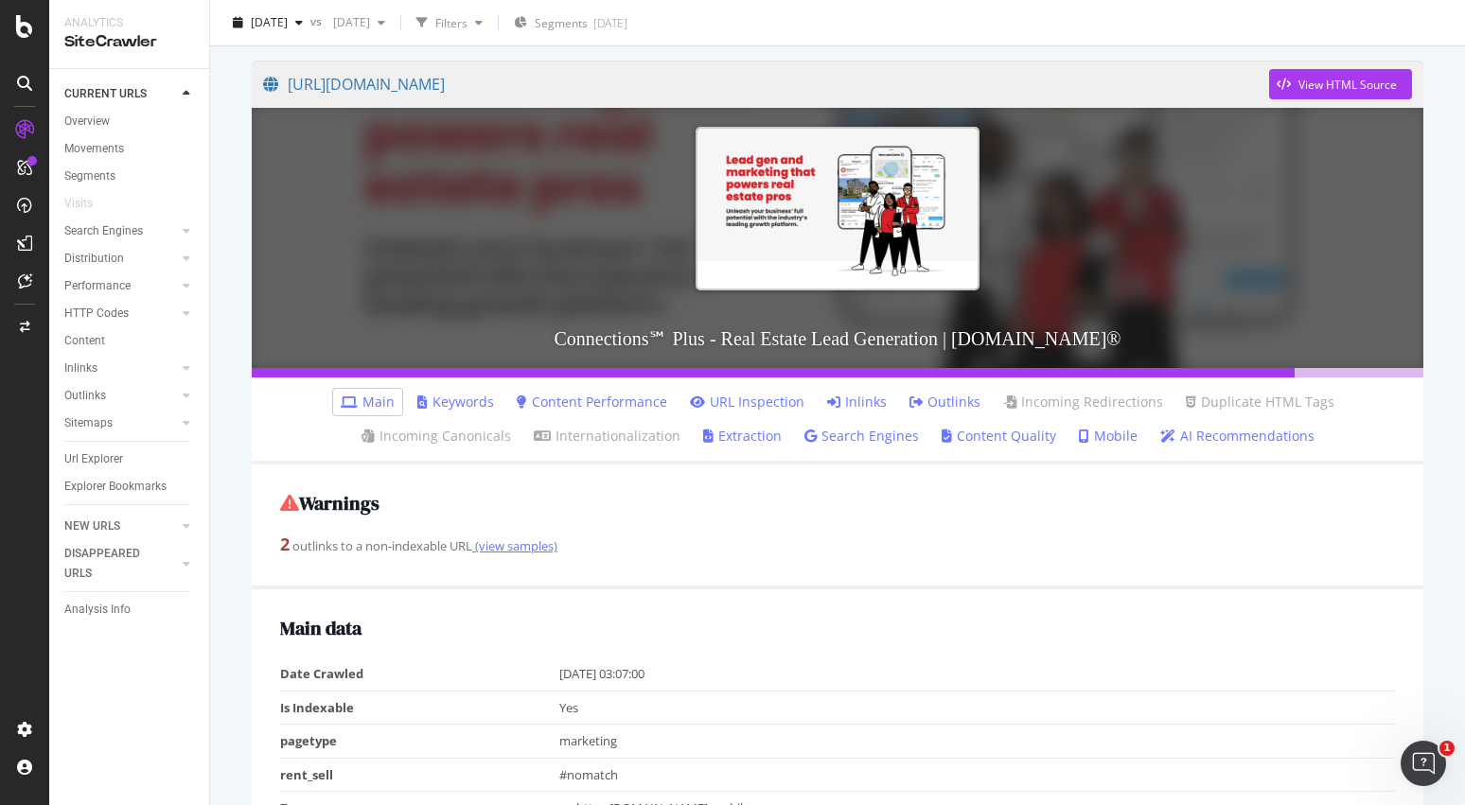 This screenshot has width=1465, height=805. What do you see at coordinates (838, 504) in the screenshot?
I see `h2: Warnings` at bounding box center [838, 504].